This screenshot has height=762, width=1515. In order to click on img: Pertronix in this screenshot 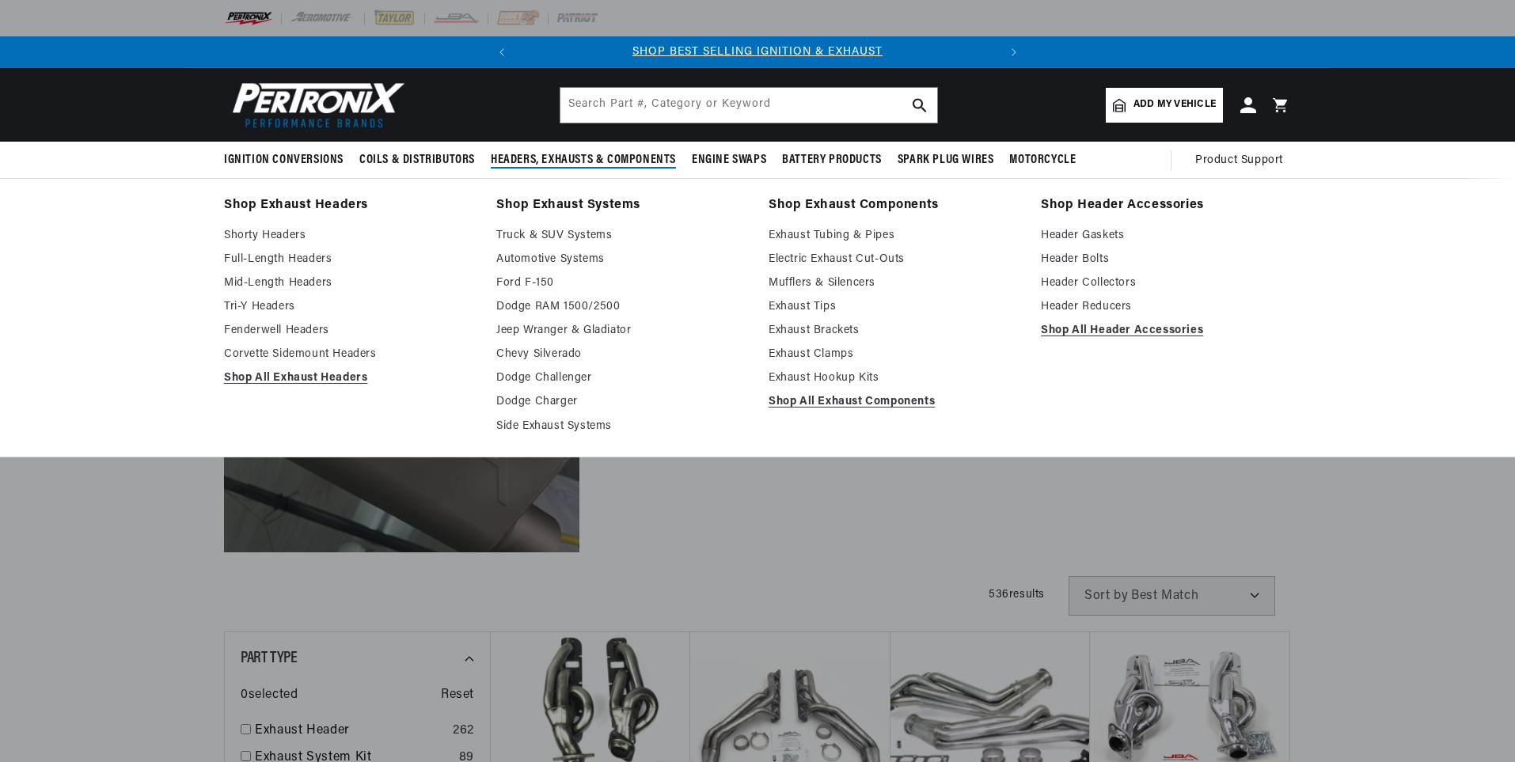, I will do `click(315, 104)`.